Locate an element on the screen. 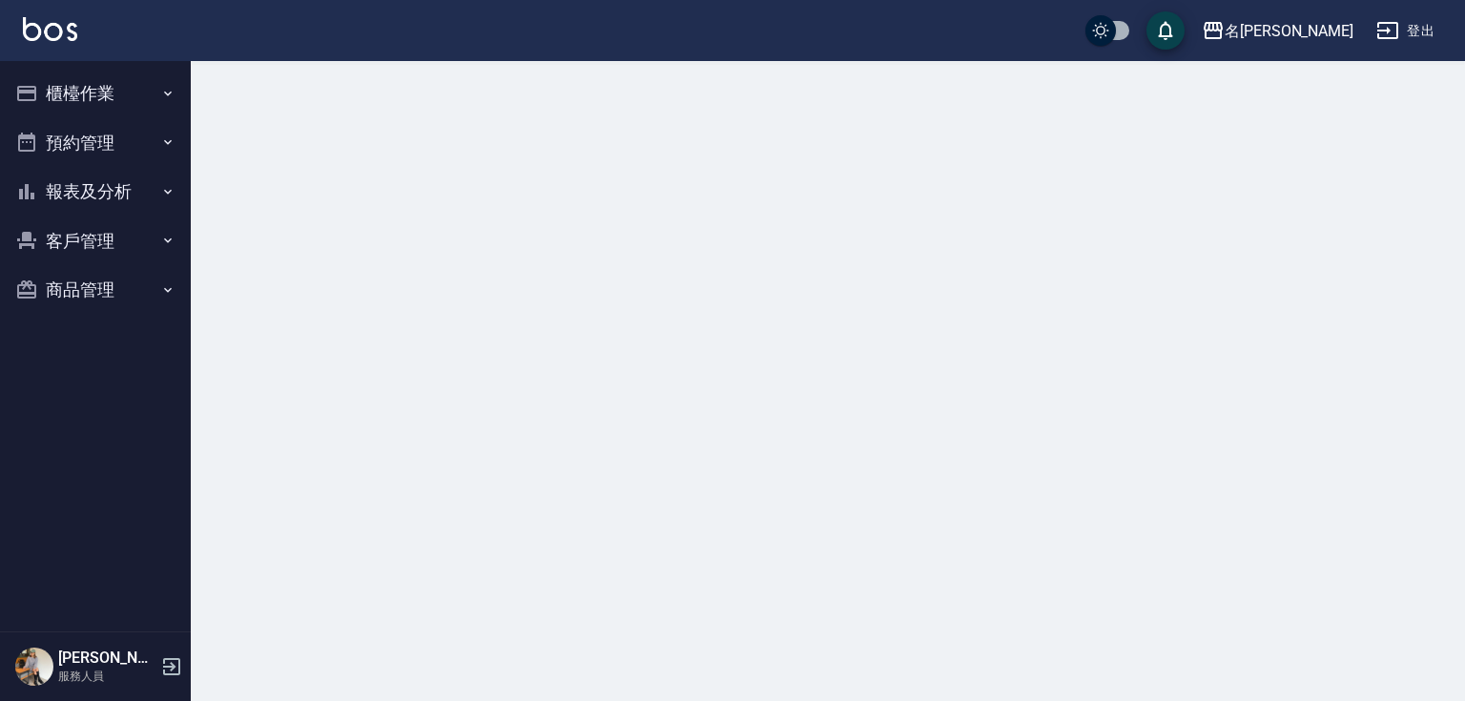  button: 商品管理 is located at coordinates (95, 290).